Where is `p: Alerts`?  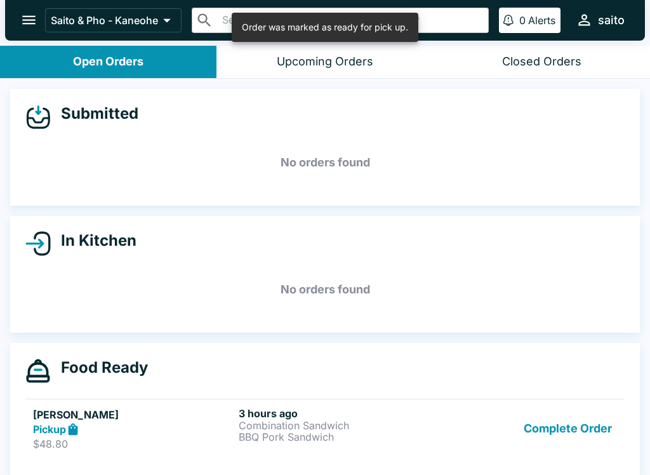
p: Alerts is located at coordinates (542, 20).